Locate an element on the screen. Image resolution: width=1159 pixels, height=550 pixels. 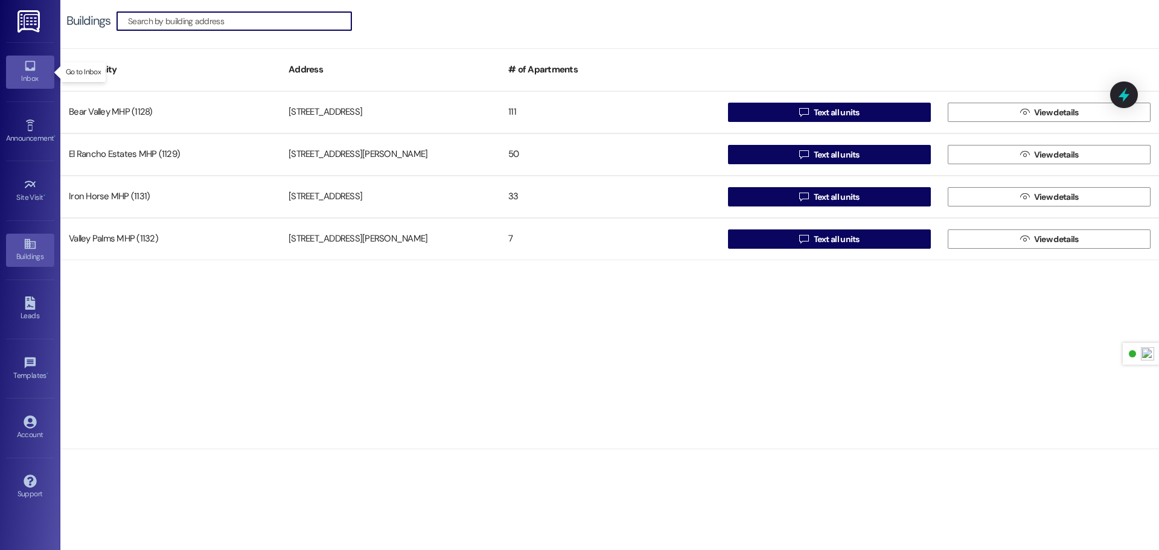
input: Search by building address is located at coordinates (240, 21).